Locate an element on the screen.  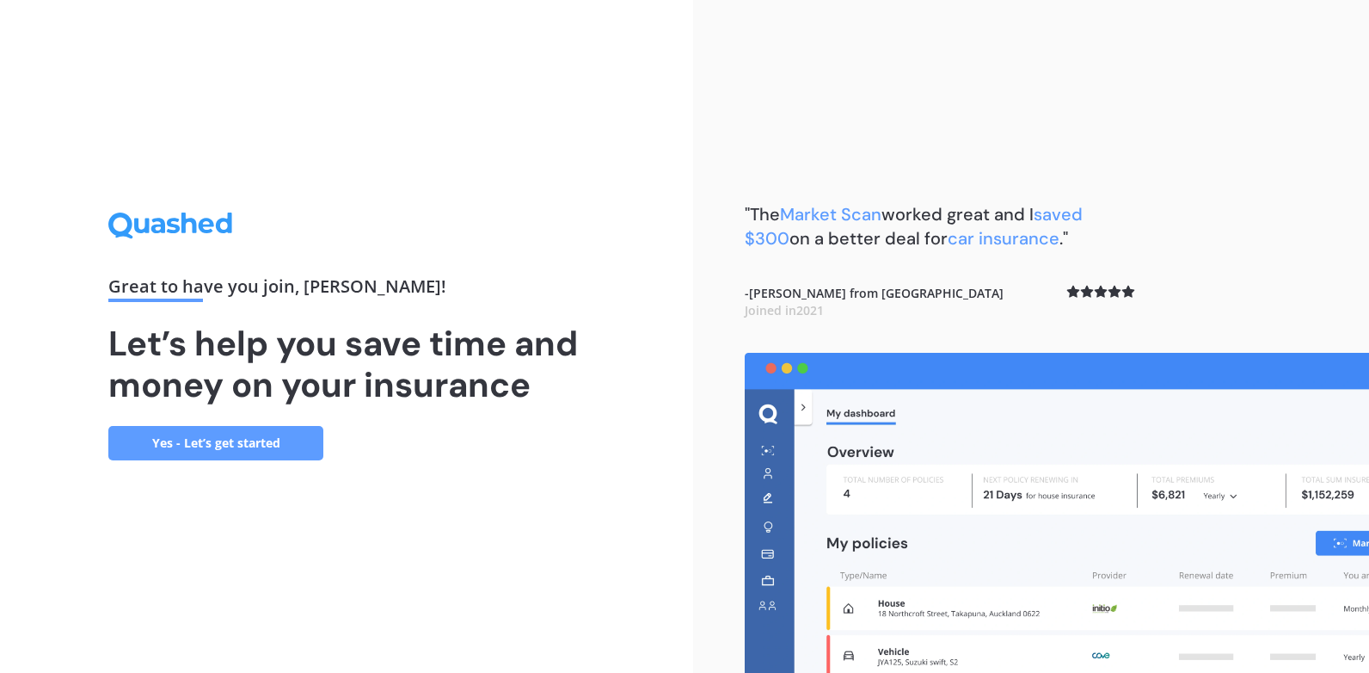
span: saved $300 is located at coordinates (913, 226).